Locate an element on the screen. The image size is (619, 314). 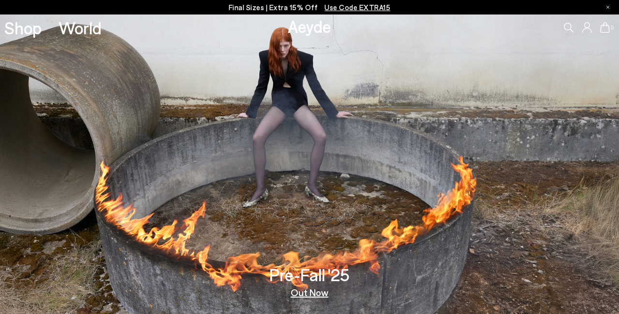
a: Aeyde is located at coordinates (309, 26).